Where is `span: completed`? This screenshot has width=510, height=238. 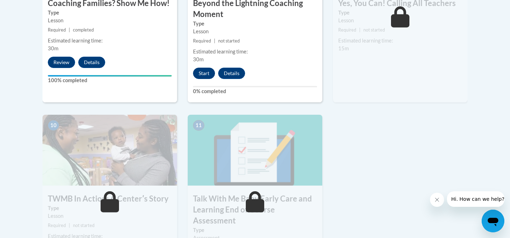 span: completed is located at coordinates (83, 30).